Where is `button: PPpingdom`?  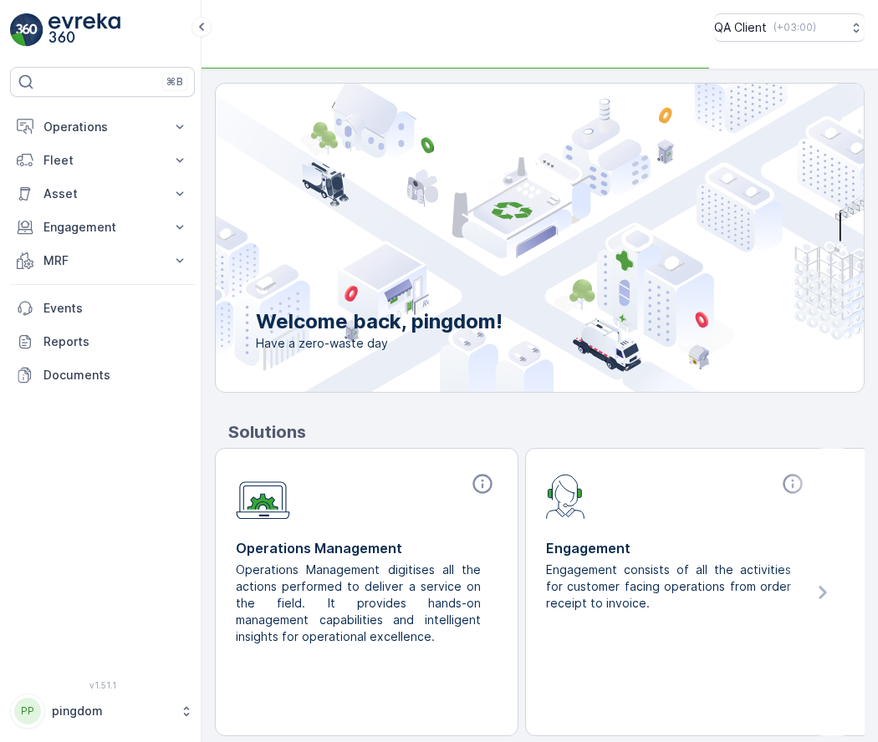
button: PPpingdom is located at coordinates (102, 711).